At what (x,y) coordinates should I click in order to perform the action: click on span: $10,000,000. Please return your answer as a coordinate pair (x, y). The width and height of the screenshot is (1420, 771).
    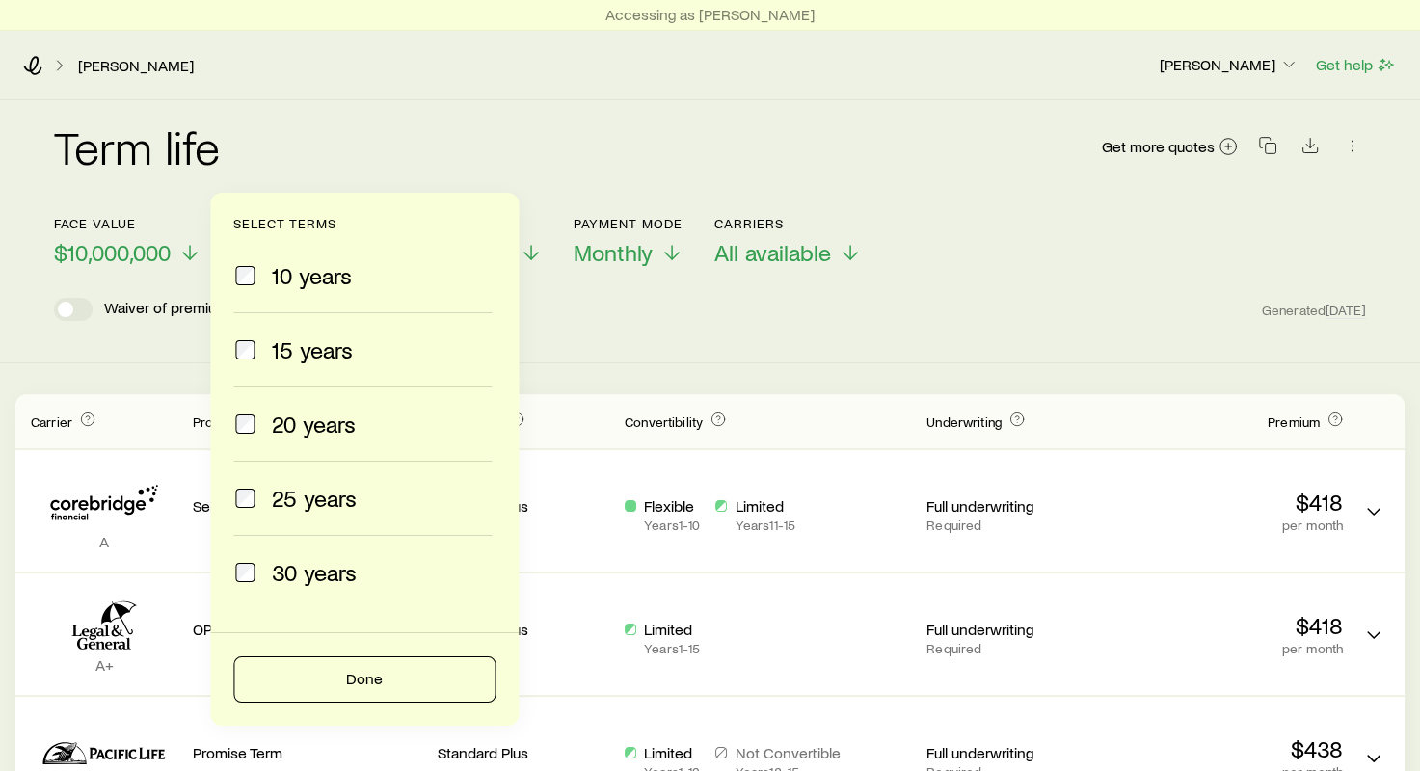
    Looking at the image, I should click on (112, 253).